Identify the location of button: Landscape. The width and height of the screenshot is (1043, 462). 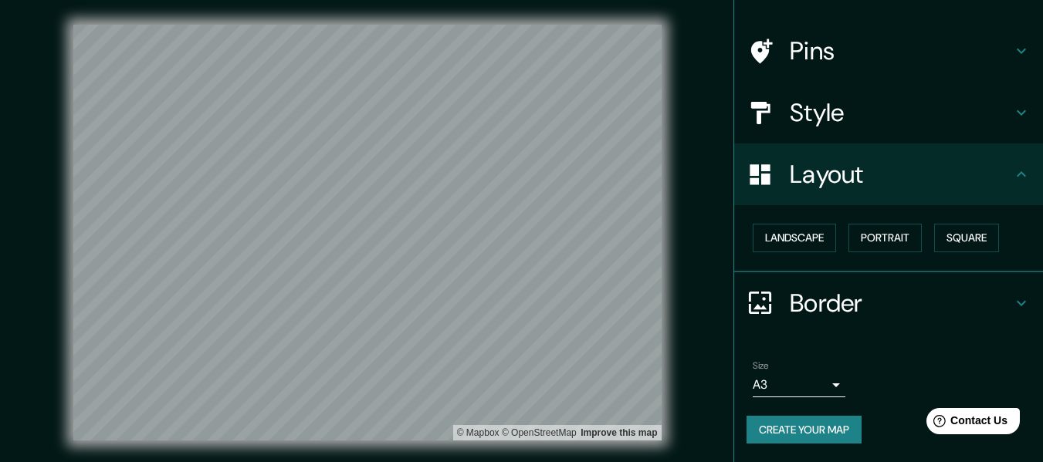
(795, 238).